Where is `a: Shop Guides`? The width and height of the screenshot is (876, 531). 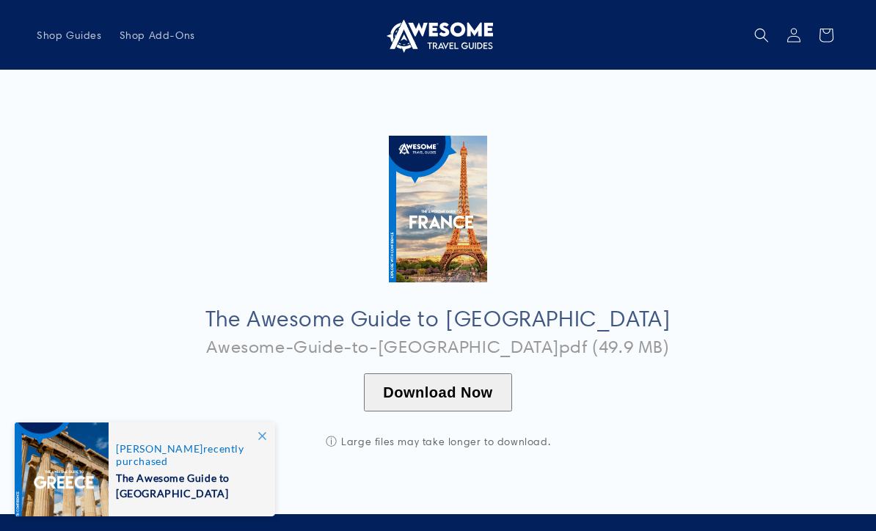 a: Shop Guides is located at coordinates (69, 35).